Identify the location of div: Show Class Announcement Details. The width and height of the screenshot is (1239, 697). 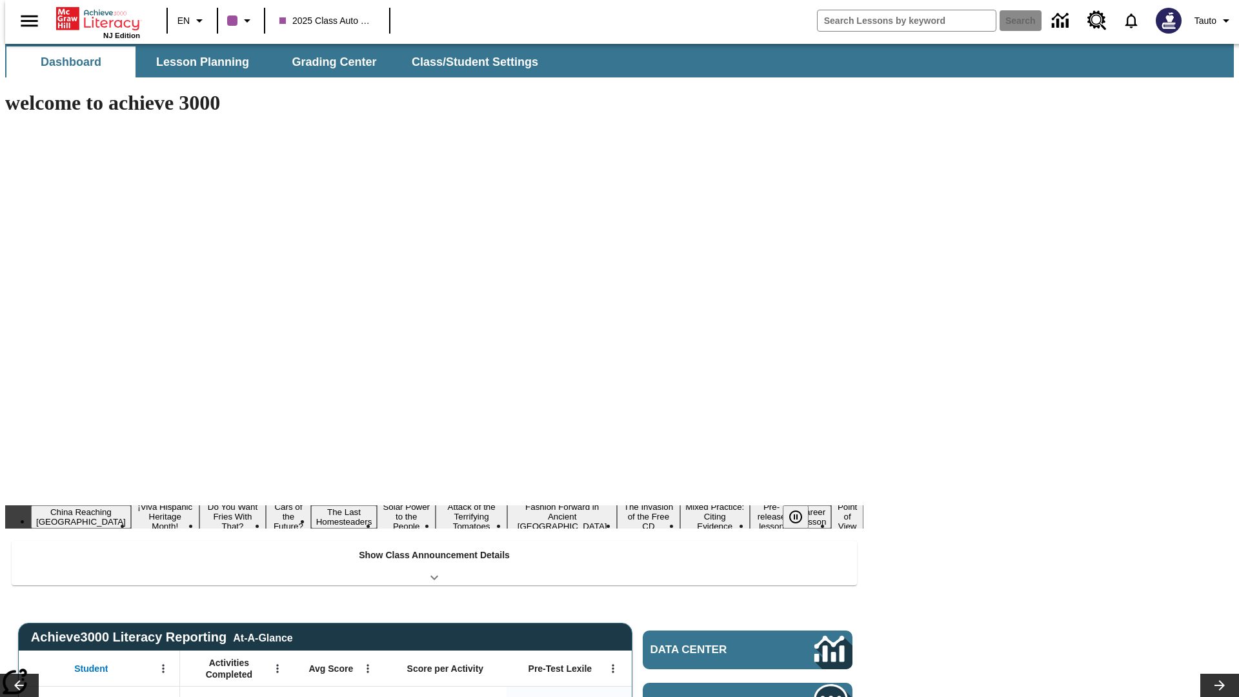
(434, 563).